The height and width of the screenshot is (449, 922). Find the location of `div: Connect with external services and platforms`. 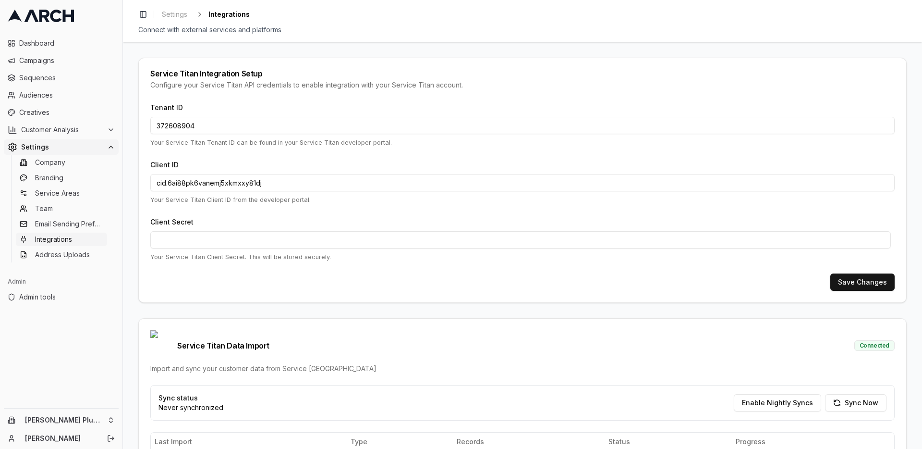

div: Connect with external services and platforms is located at coordinates (523, 30).